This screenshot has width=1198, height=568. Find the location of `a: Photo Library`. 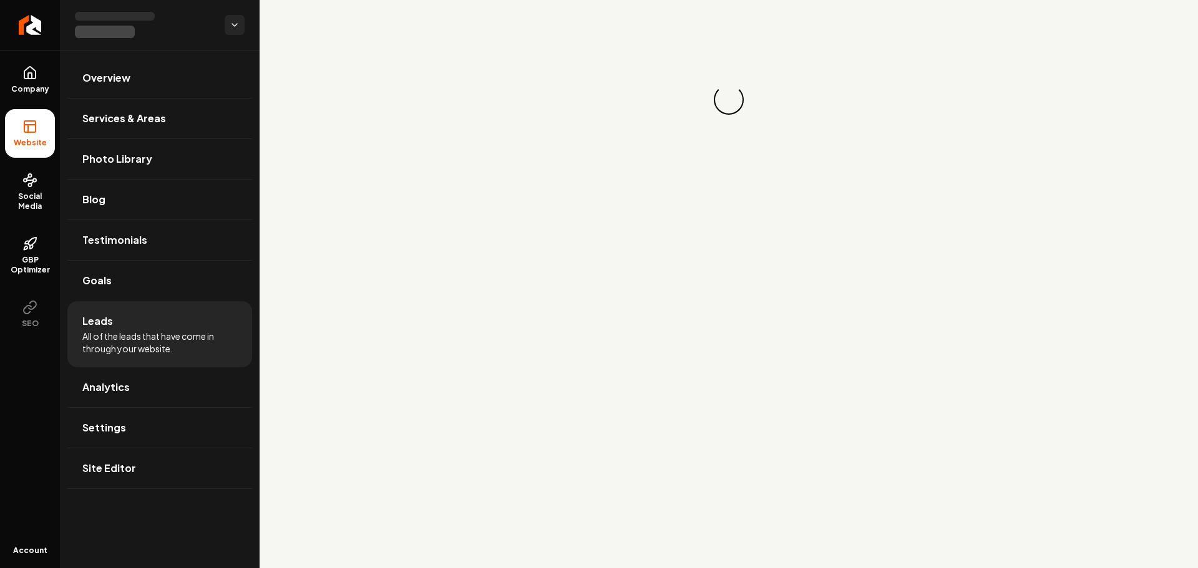

a: Photo Library is located at coordinates (160, 159).